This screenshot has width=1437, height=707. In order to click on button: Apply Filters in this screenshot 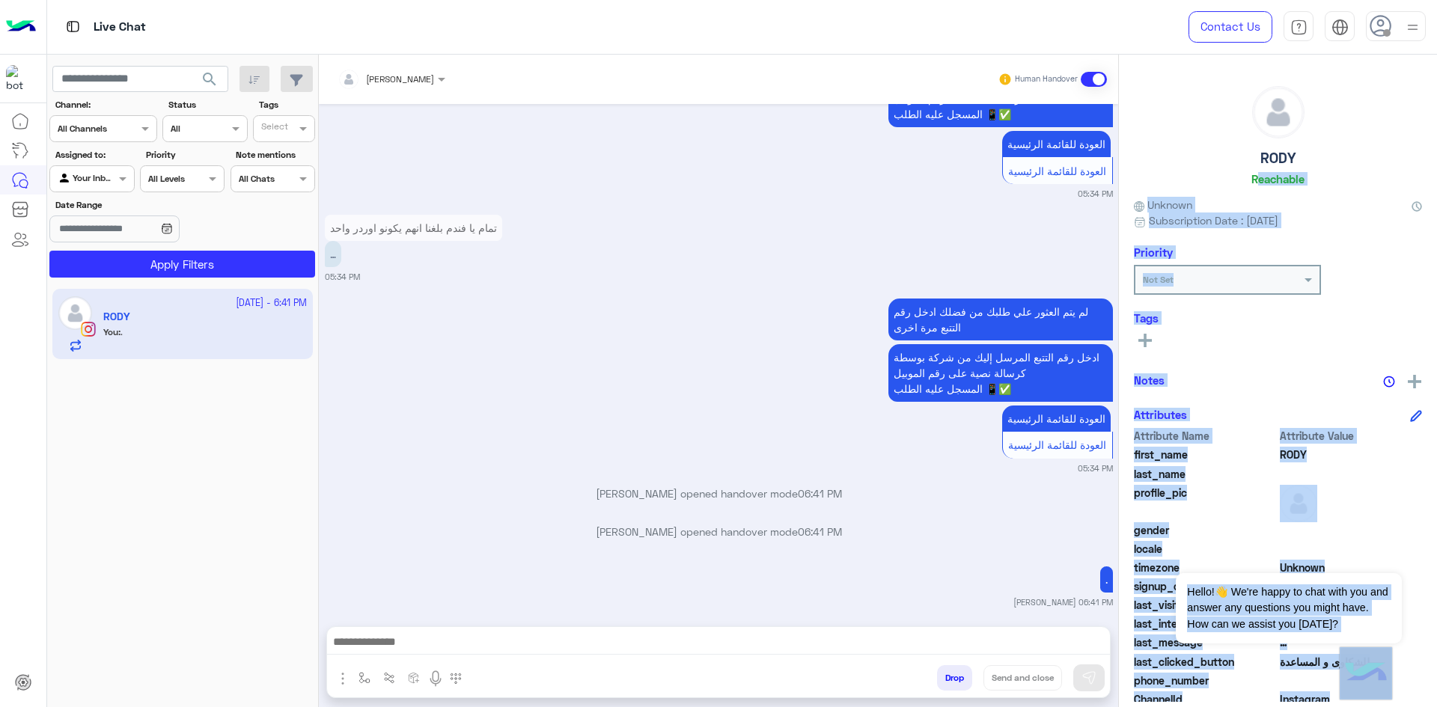, I will do `click(182, 264)`.